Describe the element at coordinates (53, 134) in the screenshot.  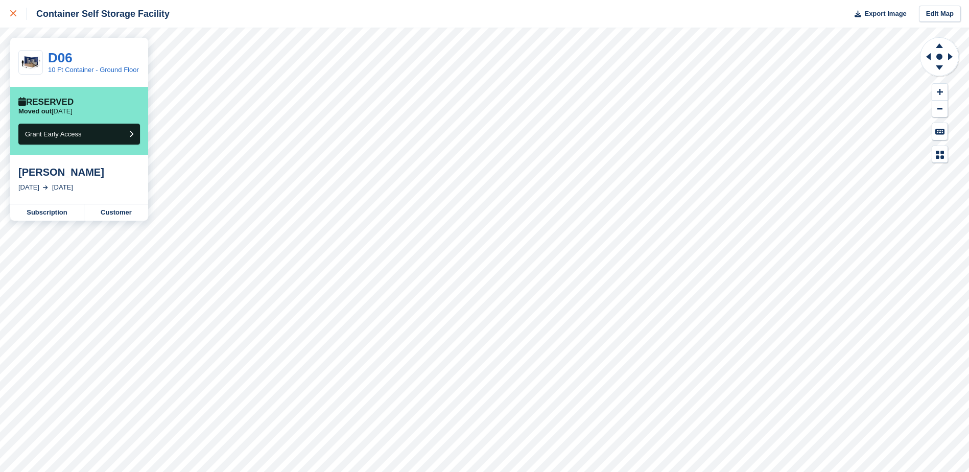
I see `span: Grant Early Access` at that location.